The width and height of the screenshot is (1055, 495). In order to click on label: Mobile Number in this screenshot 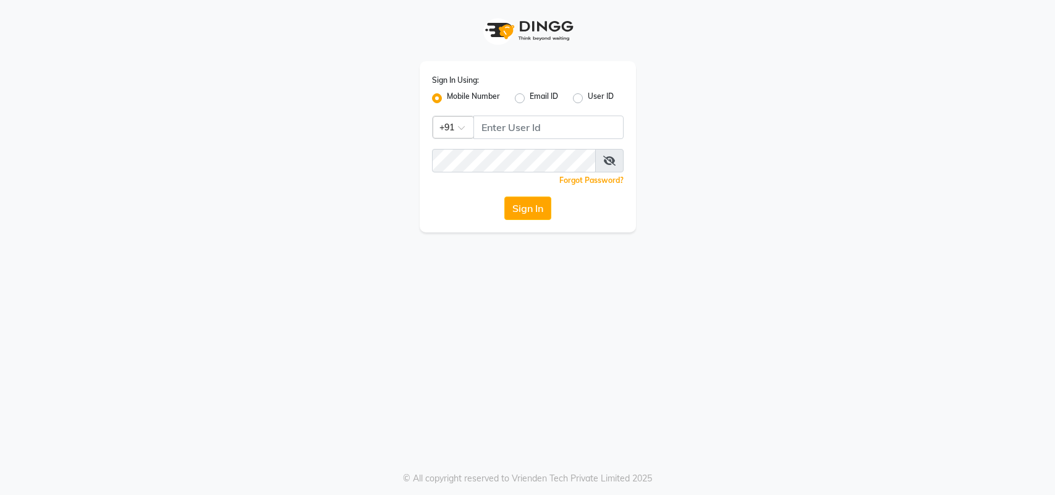, I will do `click(473, 98)`.